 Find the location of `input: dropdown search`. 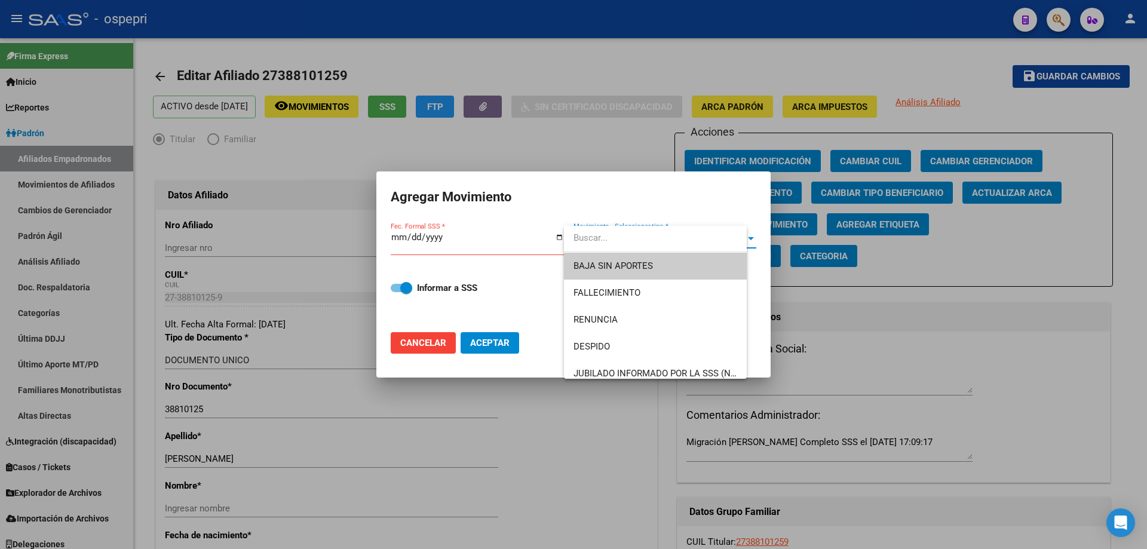

input: dropdown search is located at coordinates (655, 238).